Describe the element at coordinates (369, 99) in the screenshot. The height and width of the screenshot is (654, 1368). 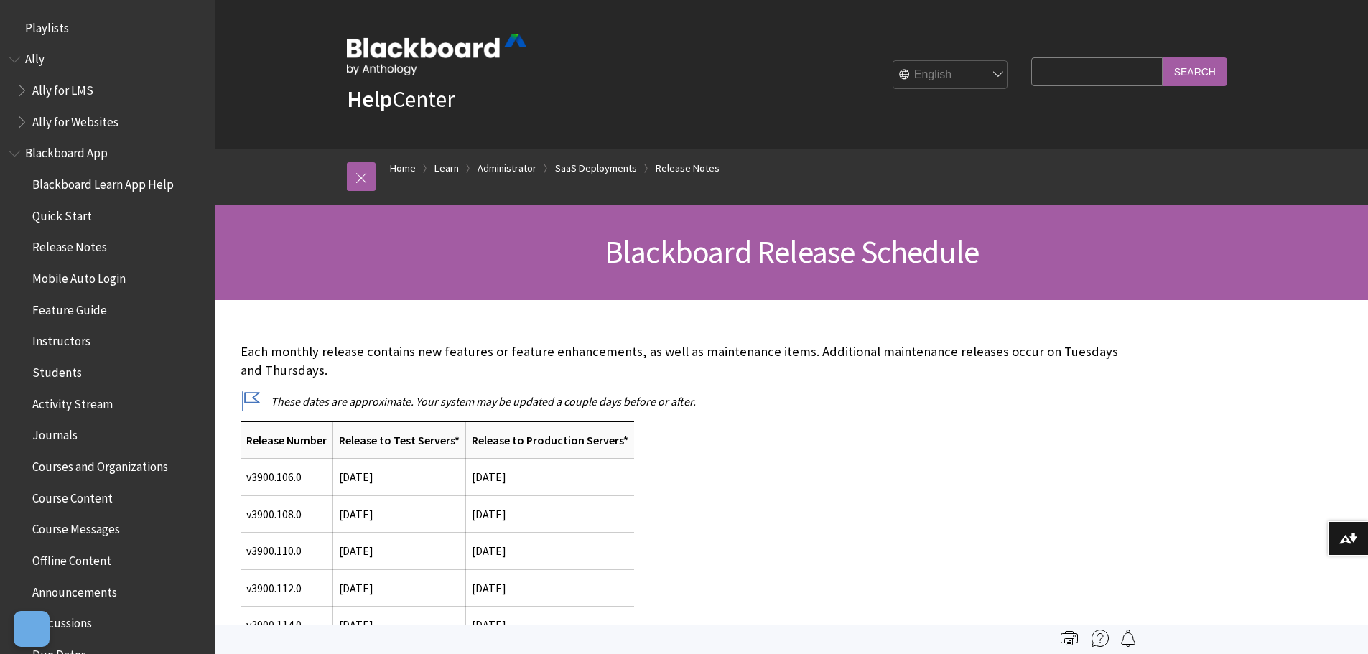
I see `strong: Help` at that location.